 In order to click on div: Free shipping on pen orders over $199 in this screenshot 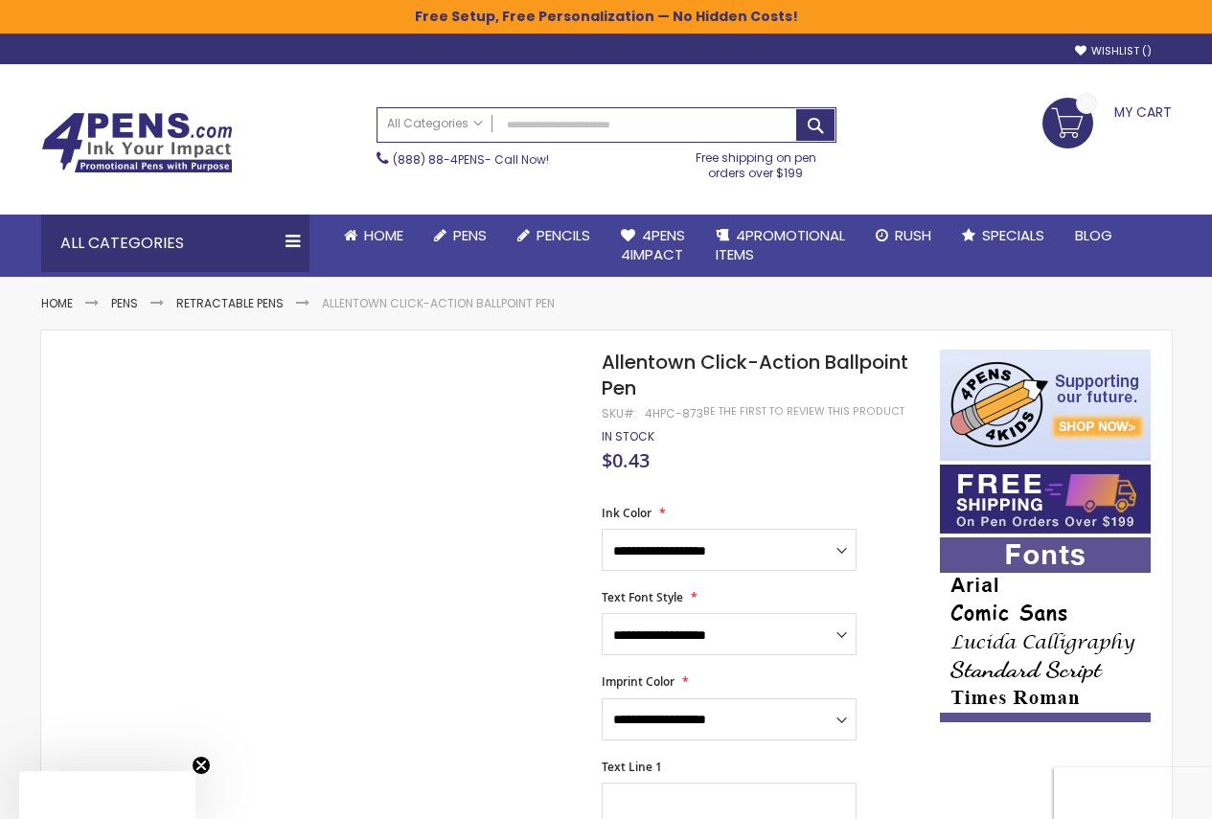, I will do `click(756, 162)`.